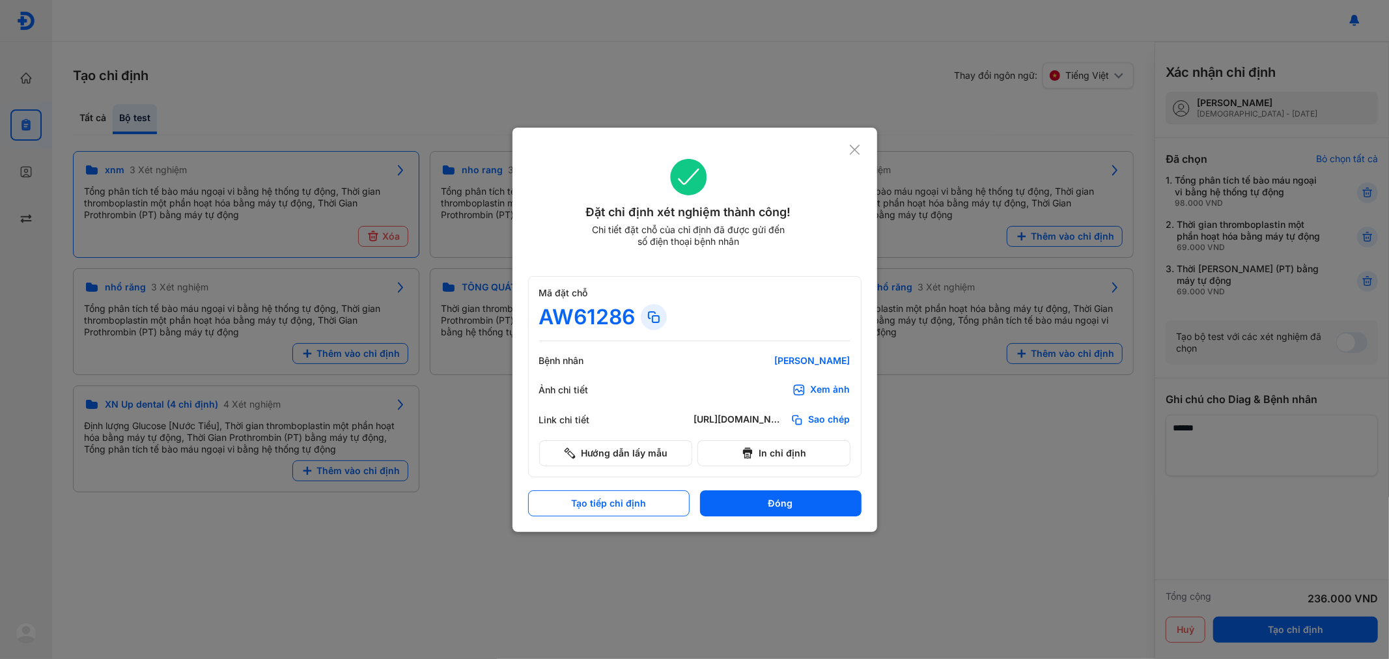 This screenshot has width=1389, height=659. I want to click on button: Đóng, so click(781, 503).